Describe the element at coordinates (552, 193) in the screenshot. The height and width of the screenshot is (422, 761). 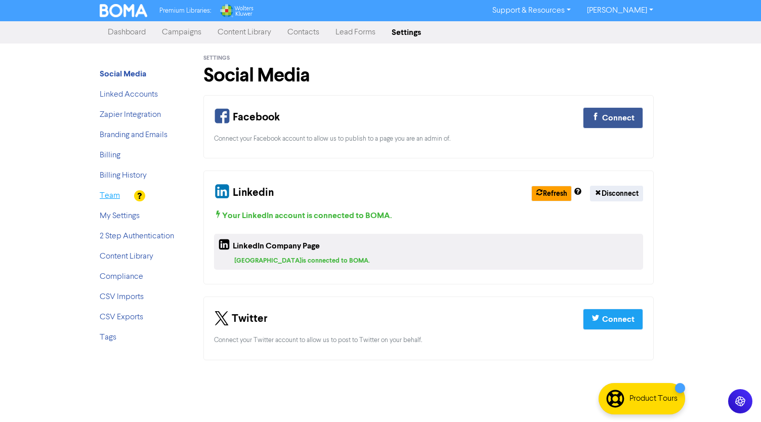
I see `button: Refresh` at that location.